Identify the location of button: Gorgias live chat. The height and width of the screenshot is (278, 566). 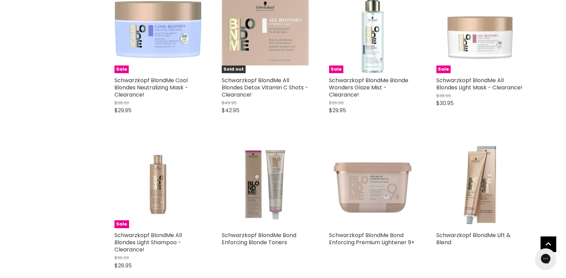
(14, 13).